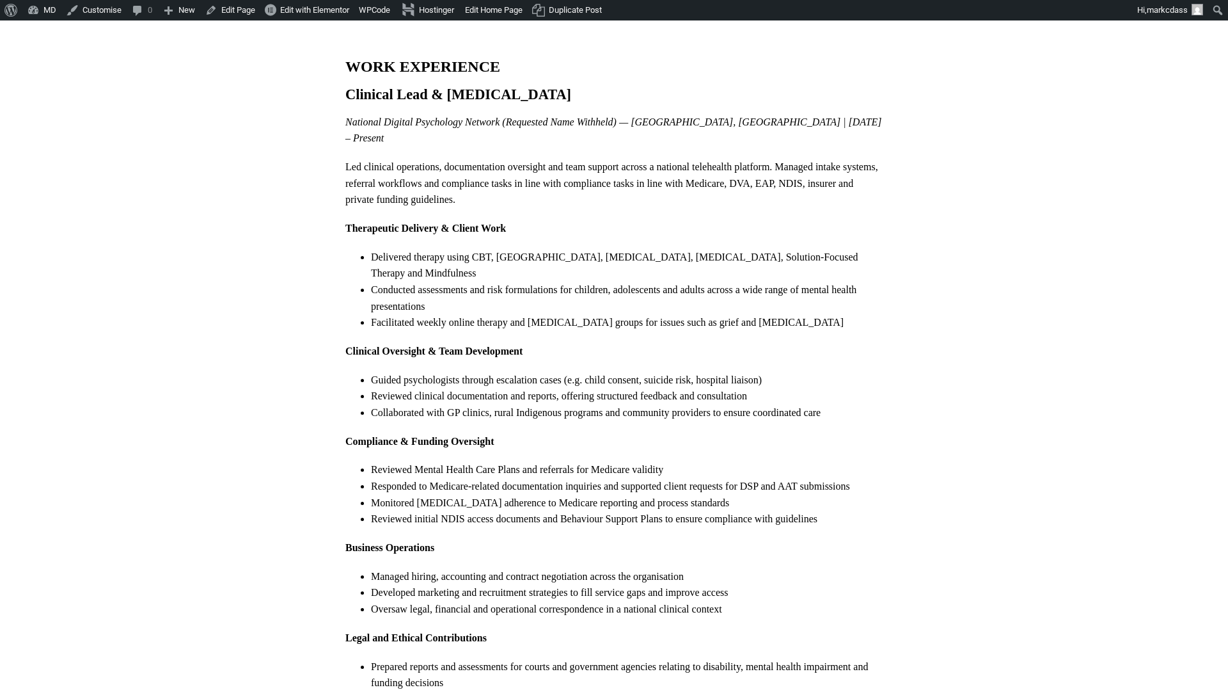 This screenshot has height=690, width=1228. What do you see at coordinates (315, 10) in the screenshot?
I see `span: Edit with Elementor` at bounding box center [315, 10].